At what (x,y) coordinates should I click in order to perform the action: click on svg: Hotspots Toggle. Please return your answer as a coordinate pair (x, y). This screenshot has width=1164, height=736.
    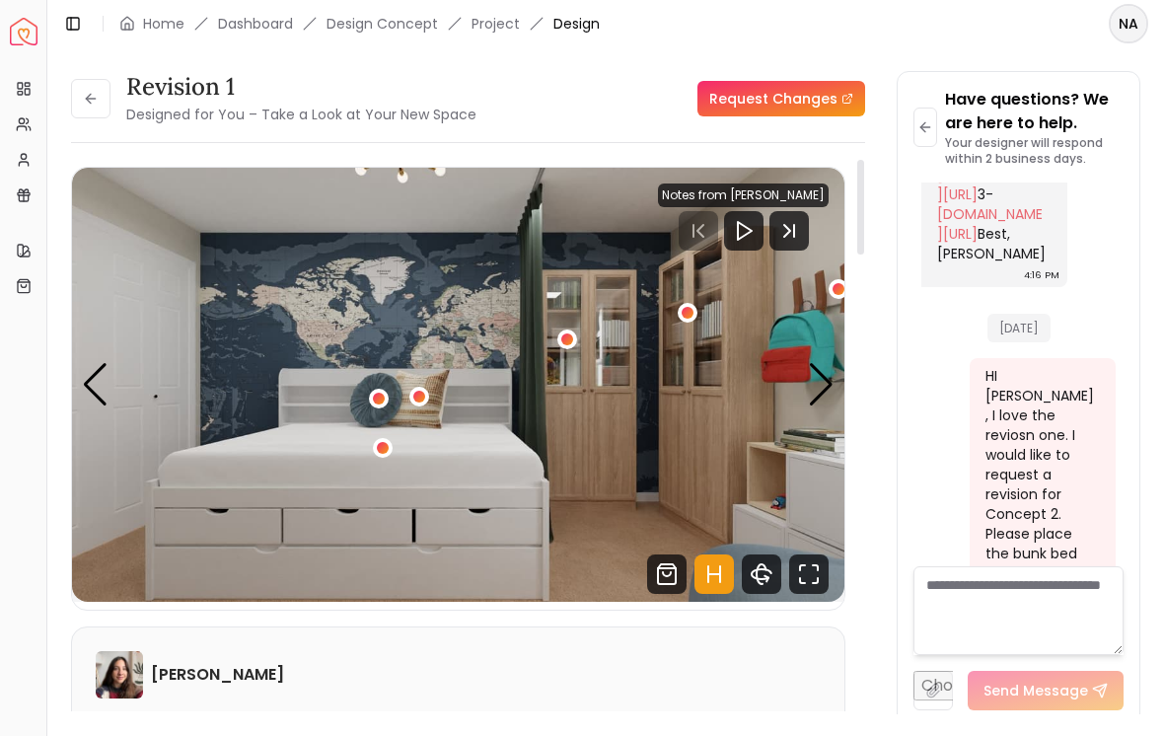
    Looking at the image, I should click on (714, 574).